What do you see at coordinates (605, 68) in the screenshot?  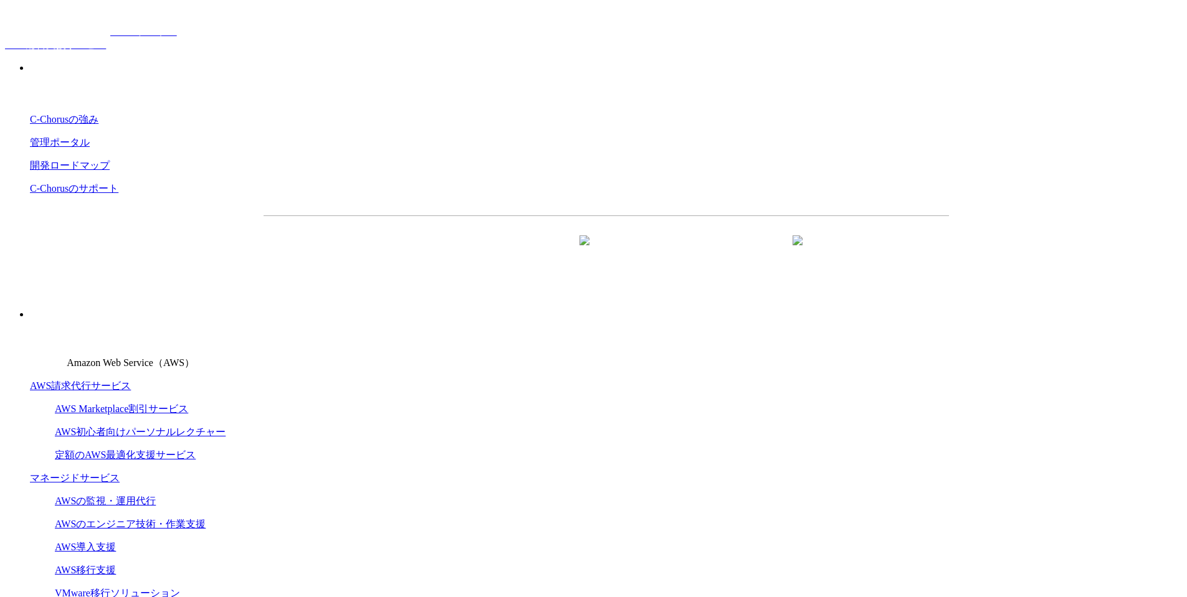 I see `p: 強み` at bounding box center [605, 68].